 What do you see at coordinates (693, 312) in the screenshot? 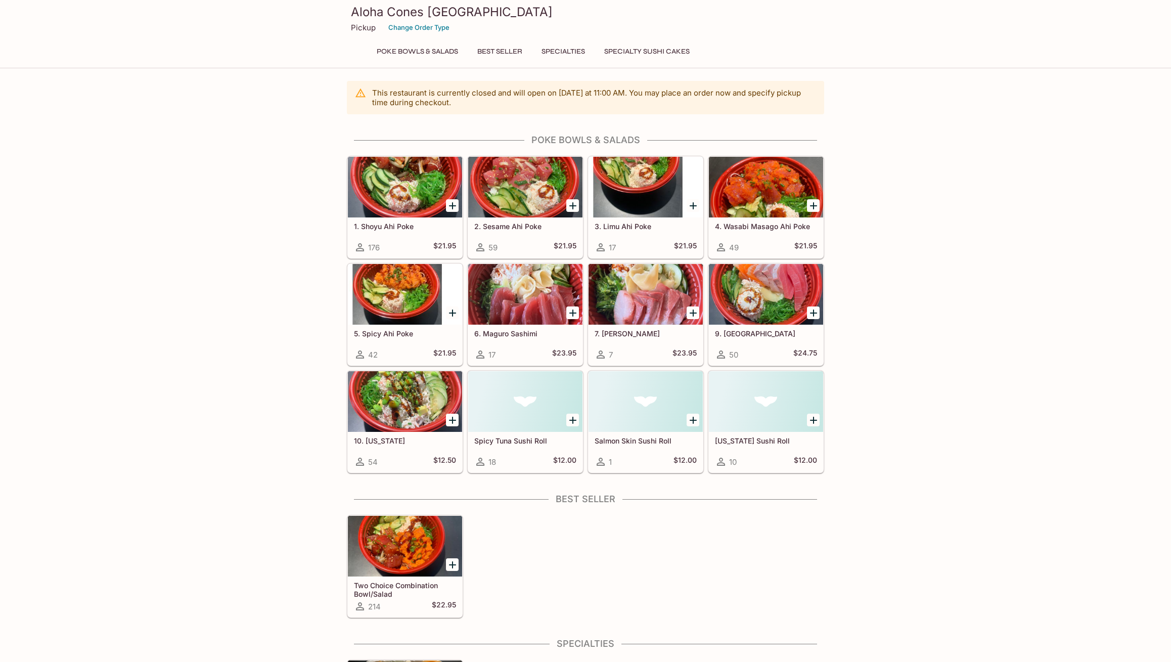
I see `button: Add 7. Hamachi Sashimi` at bounding box center [693, 312].